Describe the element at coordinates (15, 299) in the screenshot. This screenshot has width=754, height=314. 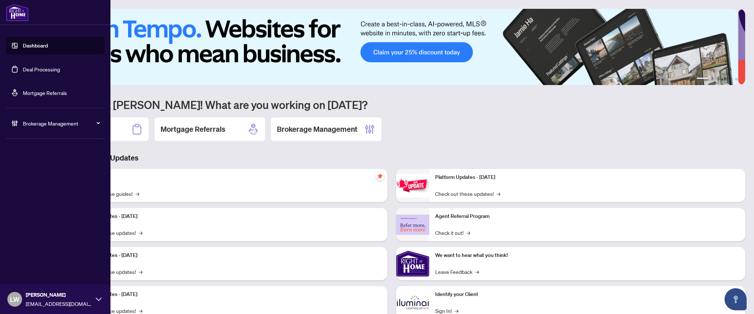
I see `span: LW` at that location.